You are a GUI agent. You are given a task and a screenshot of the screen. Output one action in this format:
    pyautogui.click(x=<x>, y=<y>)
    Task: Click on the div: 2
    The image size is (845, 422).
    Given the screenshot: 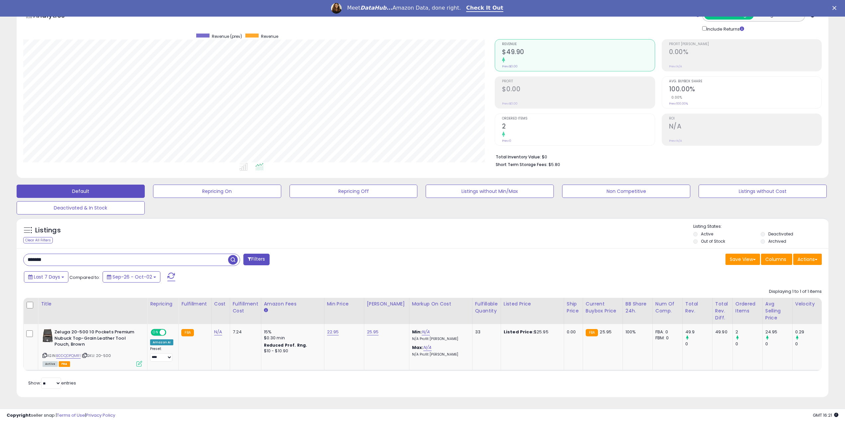 What is the action you would take?
    pyautogui.click(x=749, y=332)
    